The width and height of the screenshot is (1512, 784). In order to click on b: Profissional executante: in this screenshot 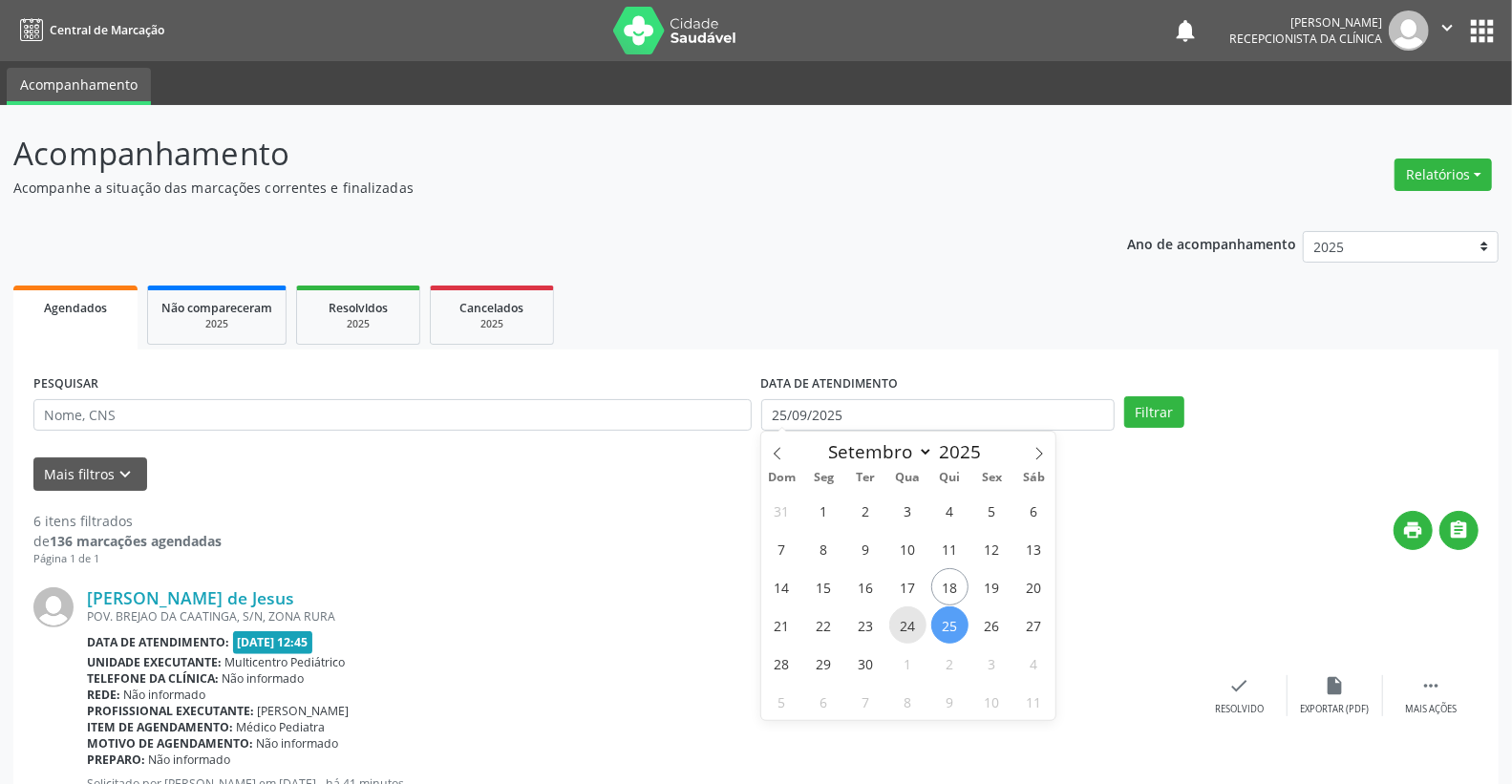, I will do `click(170, 711)`.